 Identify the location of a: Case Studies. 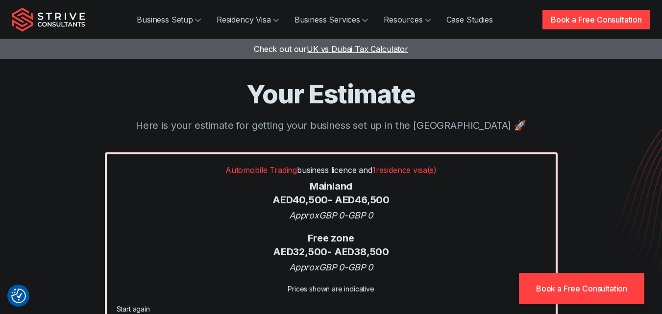
(470, 20).